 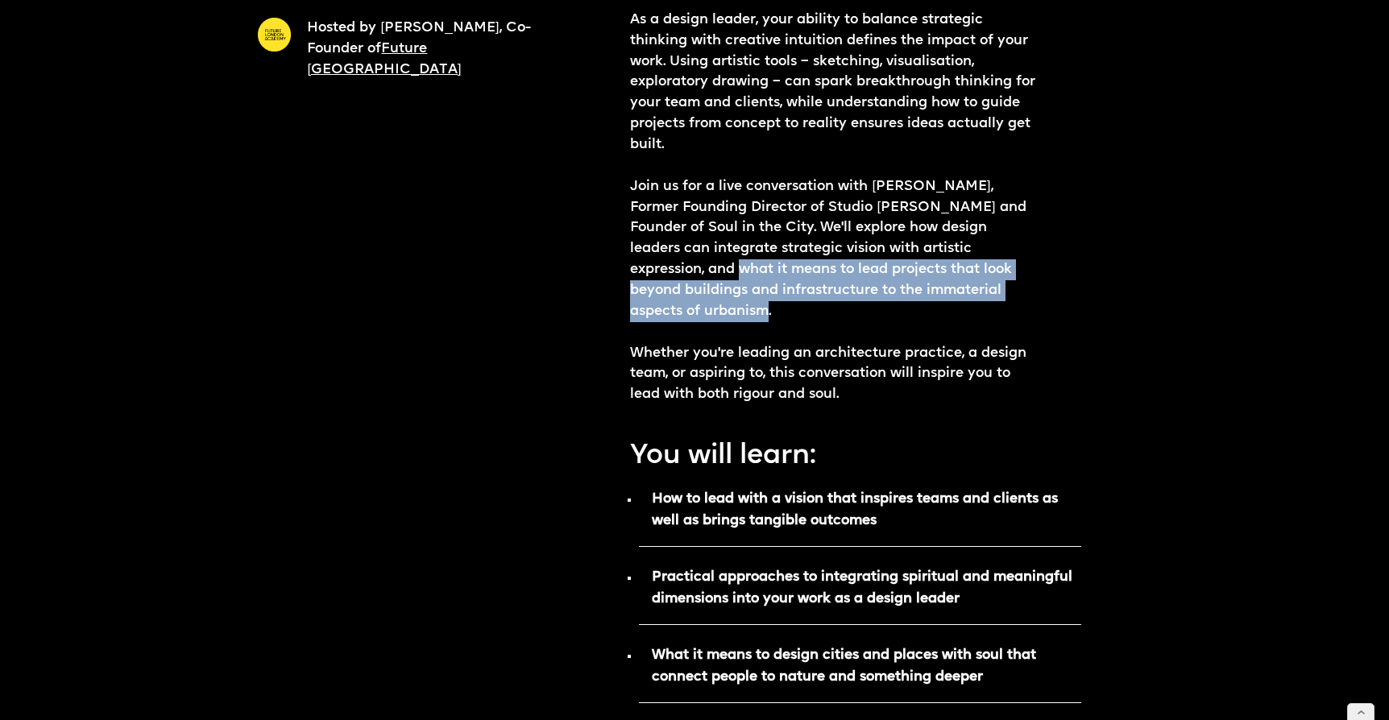 I want to click on p: You will learn:, so click(x=855, y=457).